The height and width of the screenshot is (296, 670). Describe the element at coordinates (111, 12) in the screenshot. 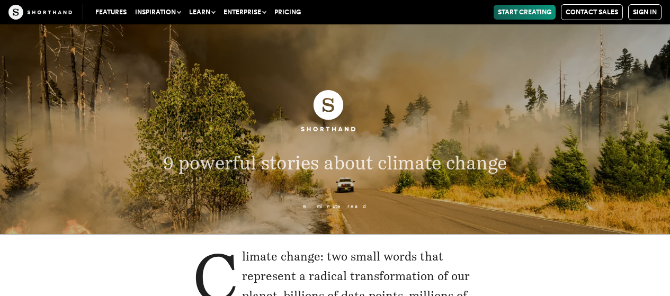

I see `a: Features` at that location.